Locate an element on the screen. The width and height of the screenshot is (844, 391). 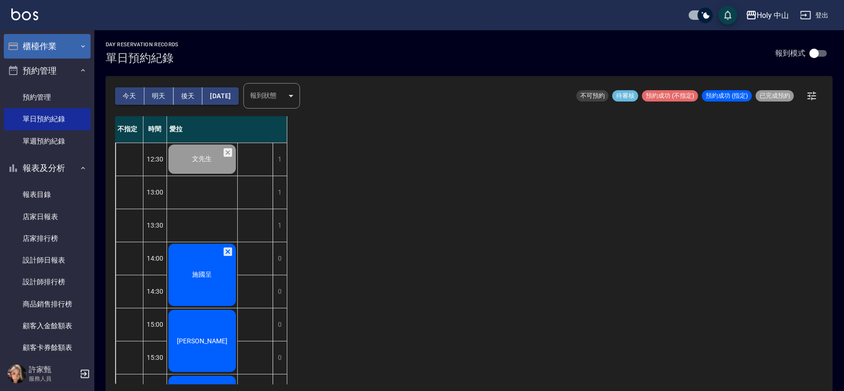
a: 商品銷售排行榜 is located at coordinates (47, 304).